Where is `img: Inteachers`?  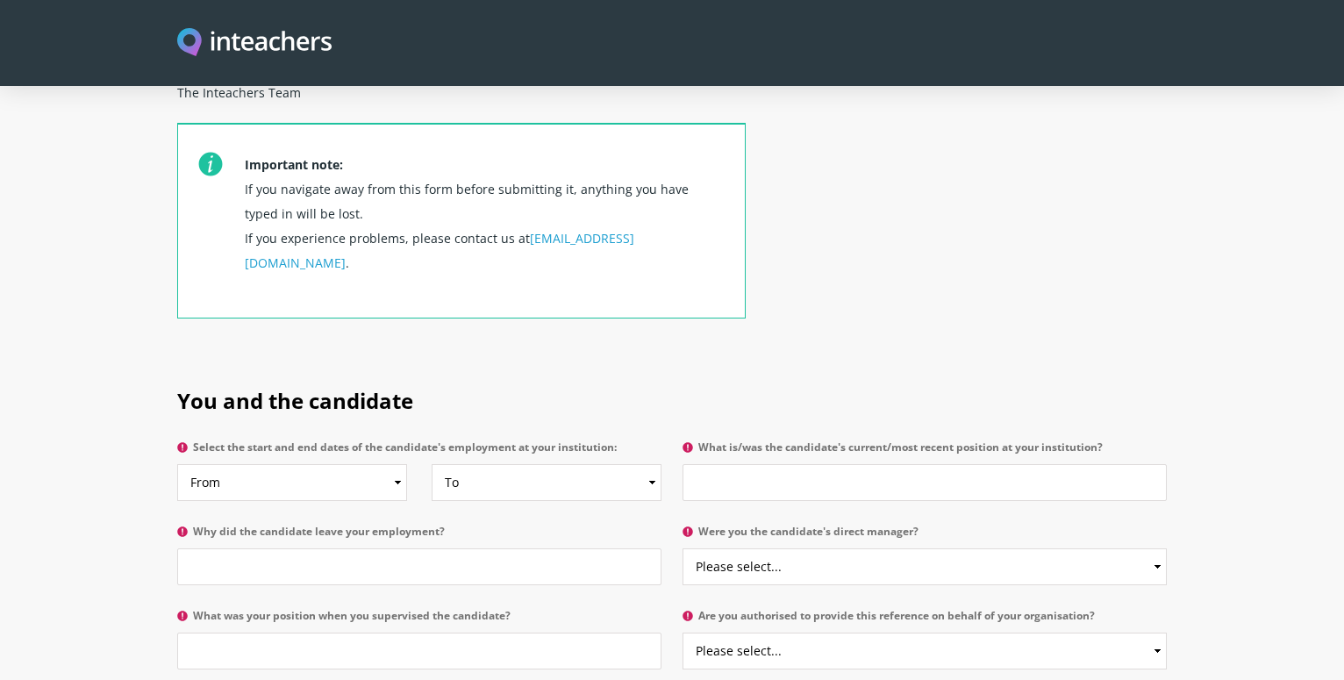
img: Inteachers is located at coordinates (254, 43).